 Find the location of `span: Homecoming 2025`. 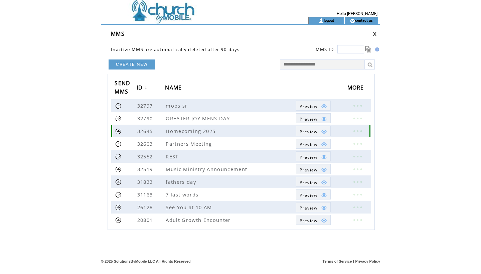

span: Homecoming 2025 is located at coordinates (191, 131).